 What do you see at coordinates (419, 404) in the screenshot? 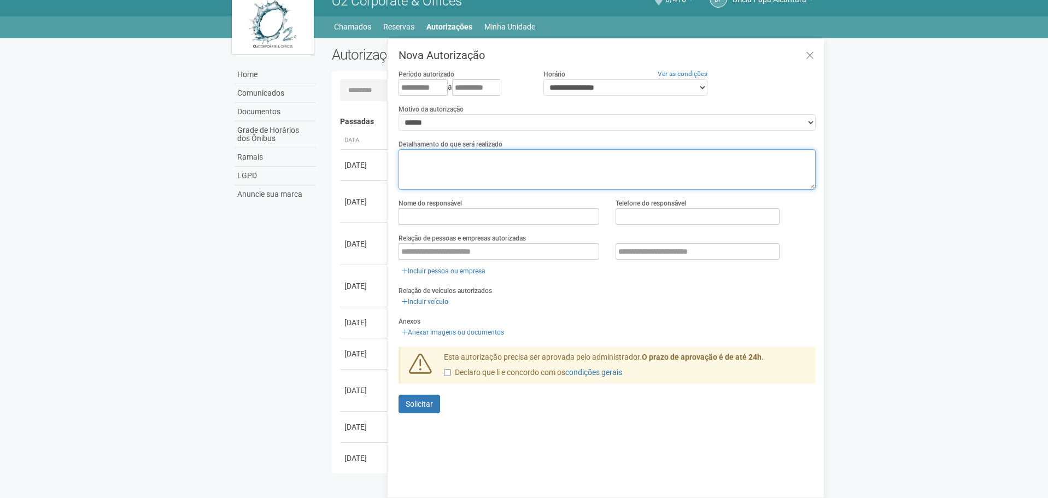
I see `button: Solicitar` at bounding box center [419, 404].